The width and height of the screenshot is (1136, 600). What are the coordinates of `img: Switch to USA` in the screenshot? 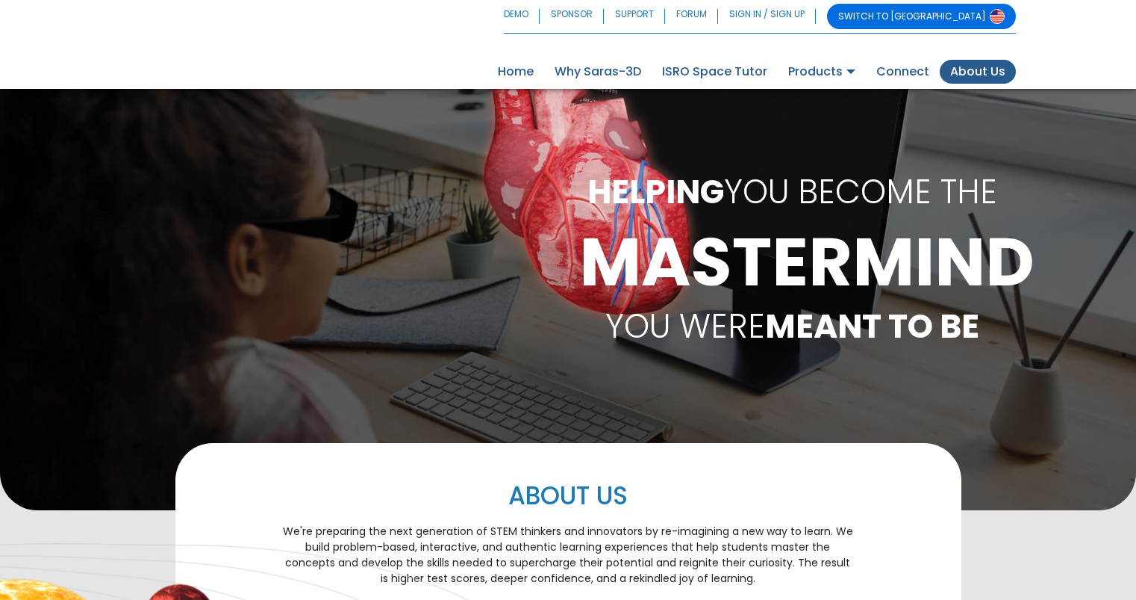 It's located at (997, 16).